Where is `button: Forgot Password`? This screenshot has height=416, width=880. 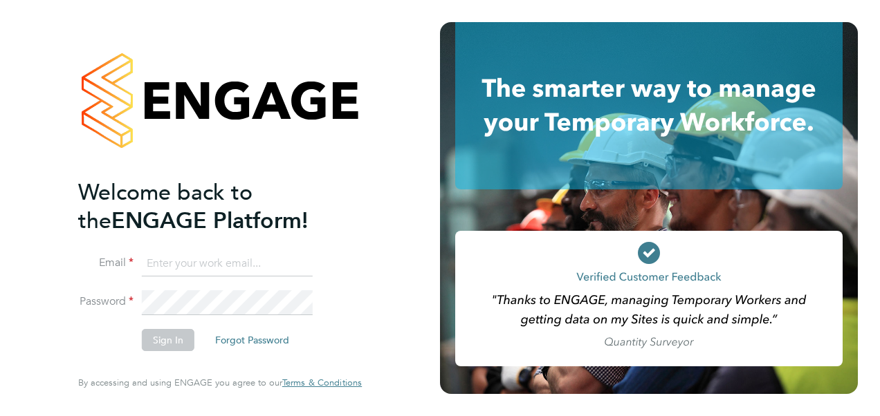
button: Forgot Password is located at coordinates (252, 340).